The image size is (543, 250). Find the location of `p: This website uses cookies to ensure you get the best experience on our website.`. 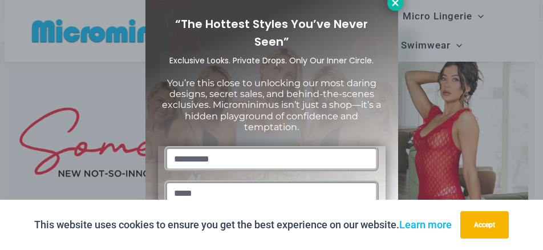

p: This website uses cookies to ensure you get the best experience on our website. is located at coordinates (243, 225).